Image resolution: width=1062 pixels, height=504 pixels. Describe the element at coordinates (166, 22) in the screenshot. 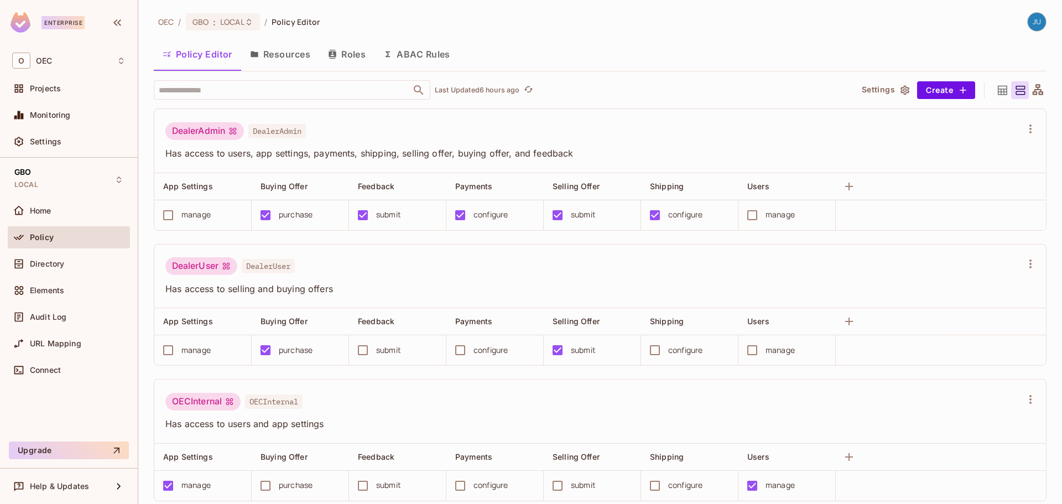

I see `span: the active workspace` at that location.